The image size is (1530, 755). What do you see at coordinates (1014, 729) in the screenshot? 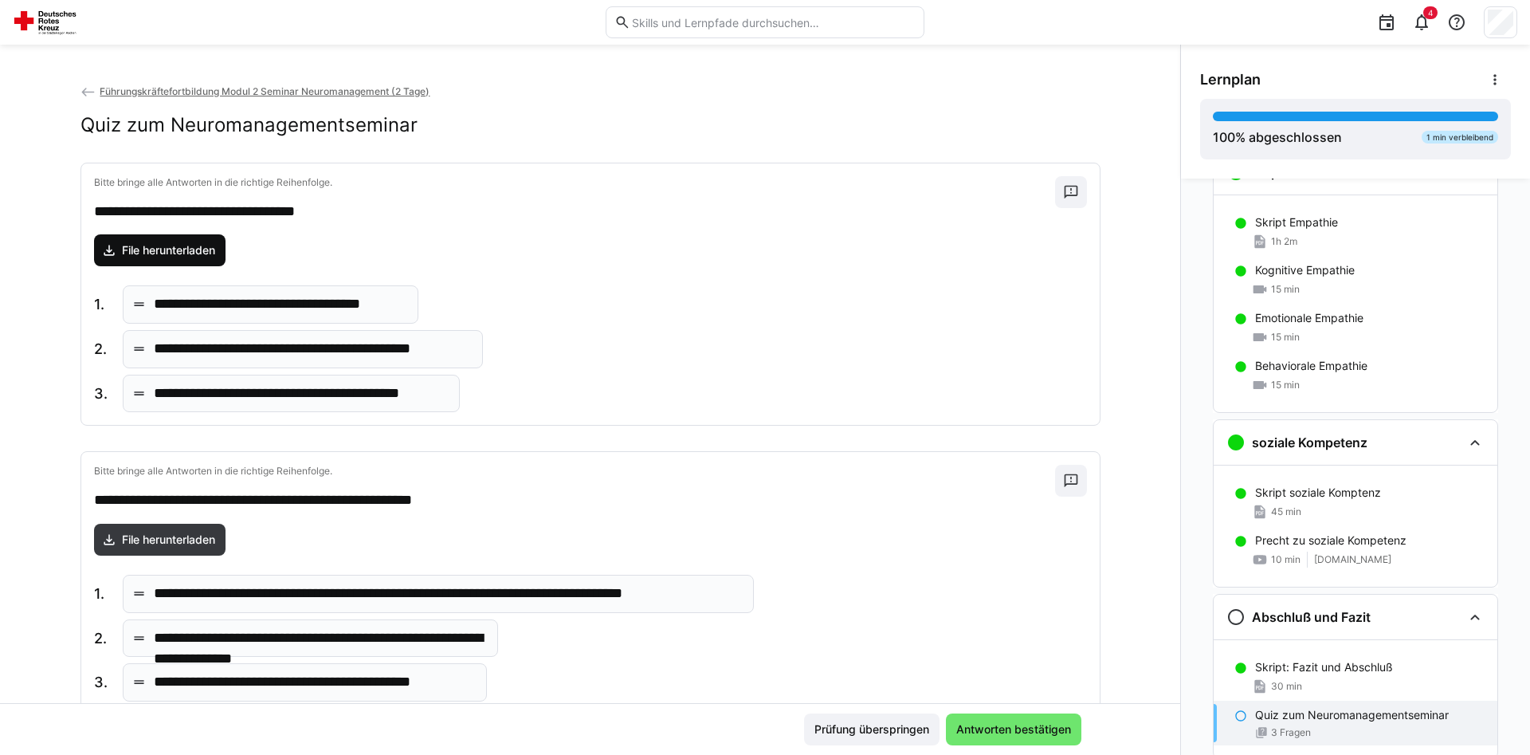
I see `span: Antworten bestätigen` at bounding box center [1014, 729].